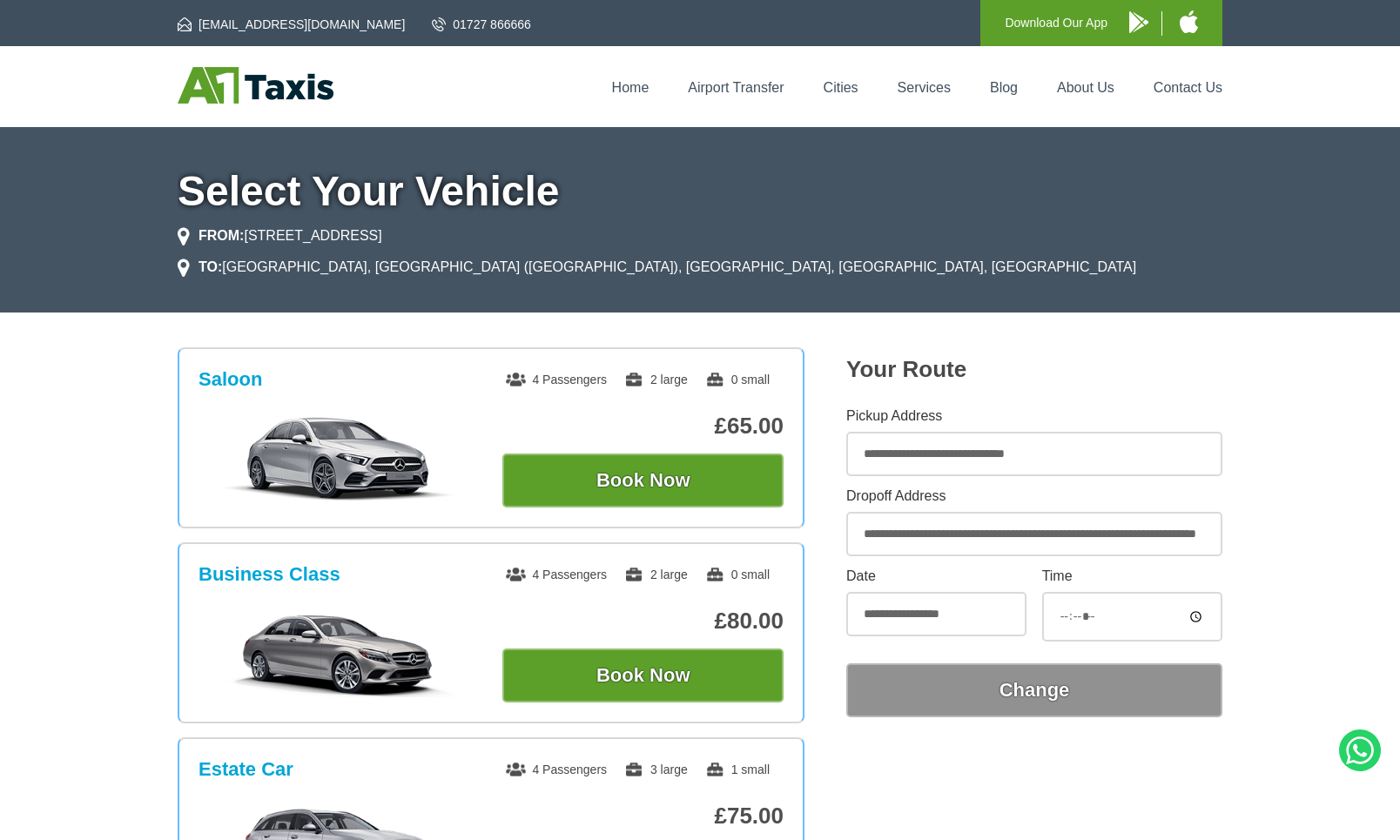 This screenshot has width=1400, height=840. What do you see at coordinates (736, 87) in the screenshot?
I see `a: Airport Transfer` at bounding box center [736, 87].